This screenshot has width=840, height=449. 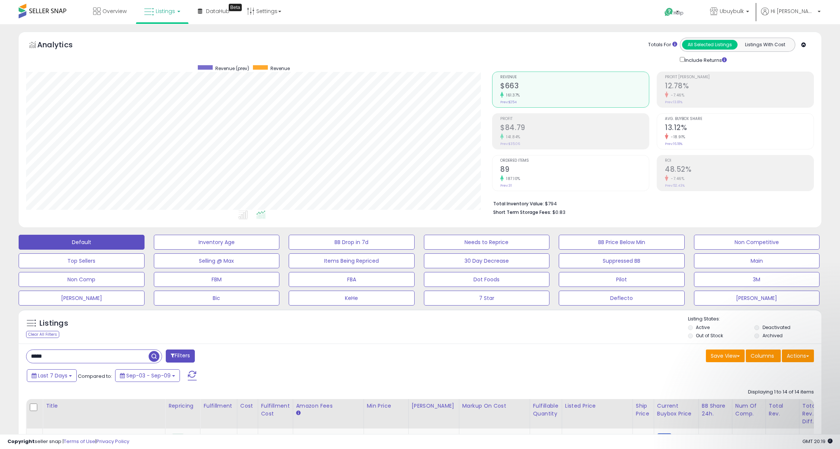 What do you see at coordinates (54, 323) in the screenshot?
I see `h5: Listings` at bounding box center [54, 323].